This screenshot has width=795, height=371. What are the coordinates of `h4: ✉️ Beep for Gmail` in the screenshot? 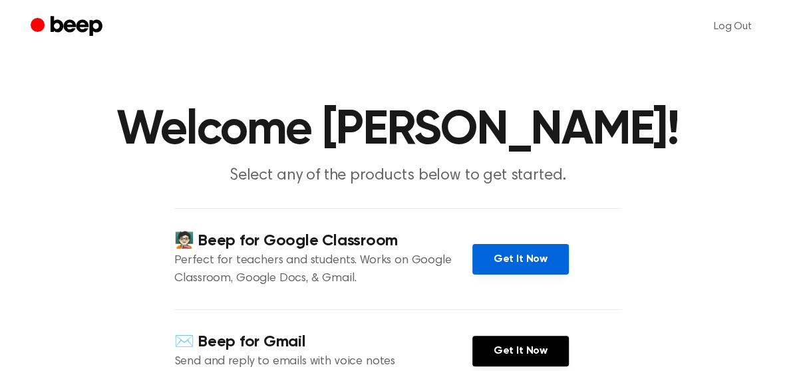 It's located at (323, 342).